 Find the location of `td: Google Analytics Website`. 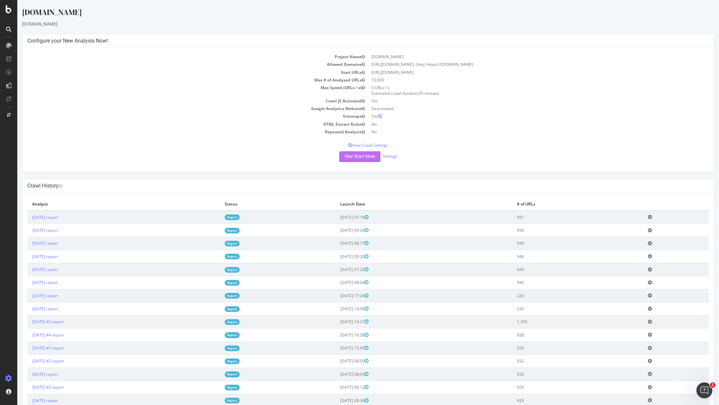

td: Google Analytics Website is located at coordinates (180, 108).